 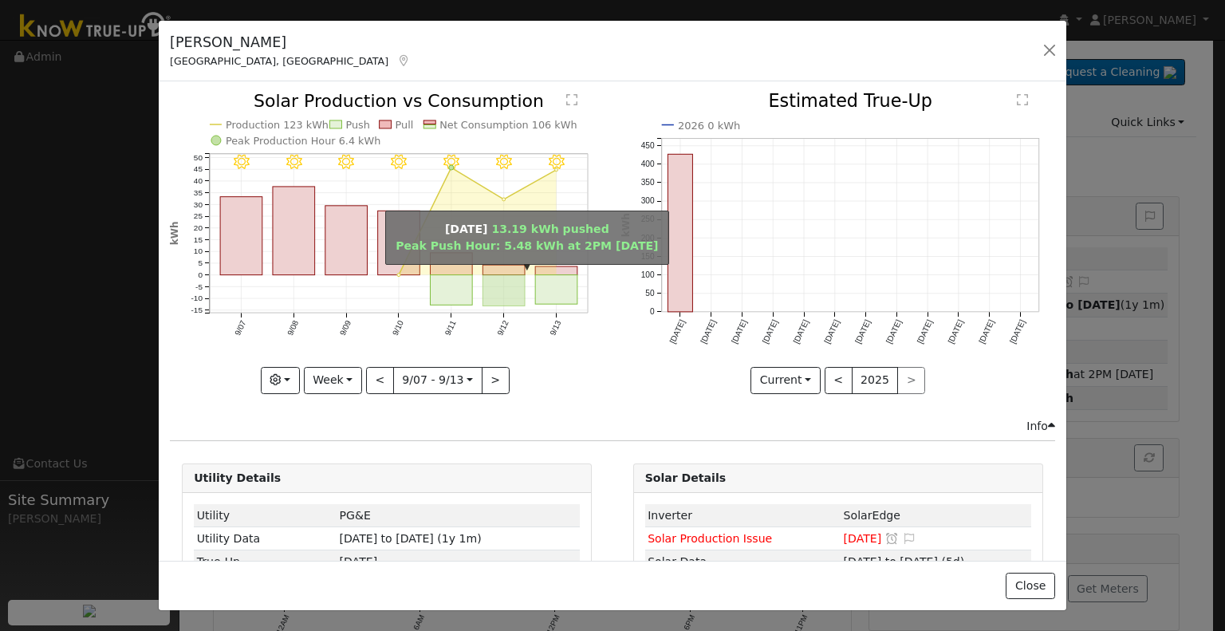 What do you see at coordinates (647, 145) in the screenshot?
I see `text: 450` at bounding box center [647, 145].